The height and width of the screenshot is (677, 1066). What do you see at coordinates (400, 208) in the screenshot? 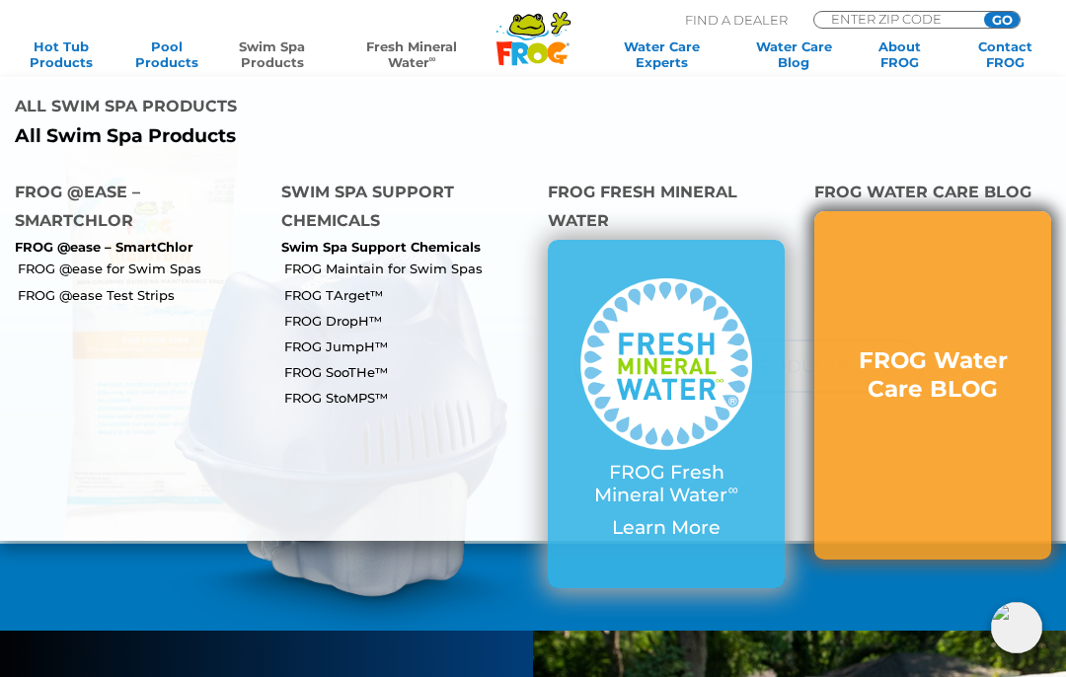
I see `h4: Swim Spa Support Chemicals` at bounding box center [400, 208].